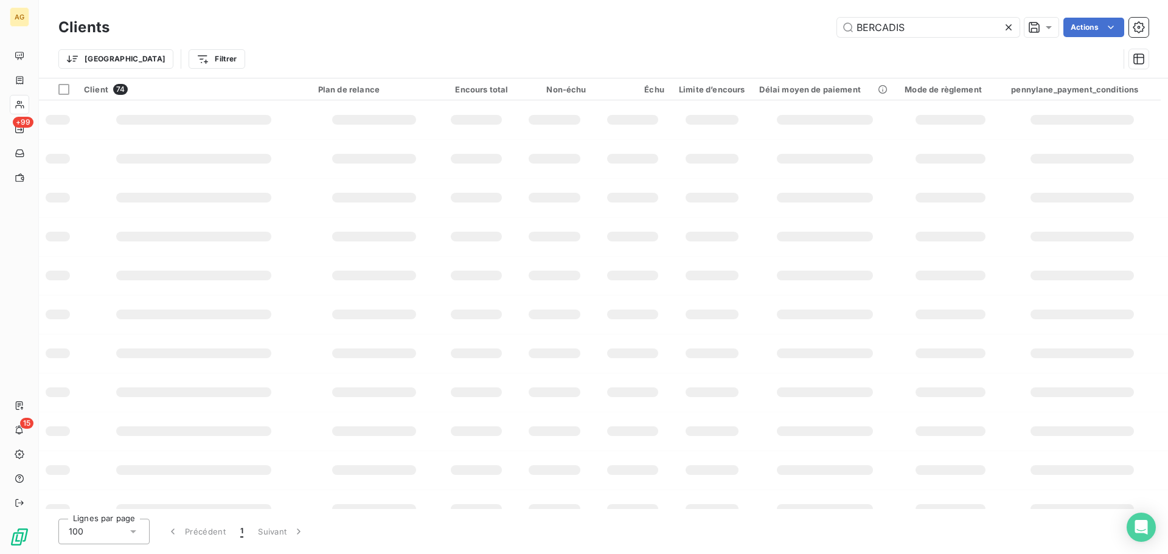  Describe the element at coordinates (281, 532) in the screenshot. I see `button: Suivant` at that location.